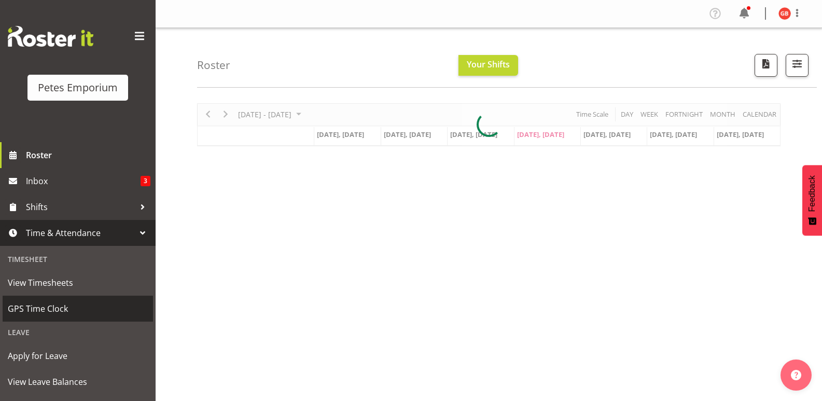 This screenshot has height=401, width=822. What do you see at coordinates (488, 64) in the screenshot?
I see `span: Your Shifts` at bounding box center [488, 64].